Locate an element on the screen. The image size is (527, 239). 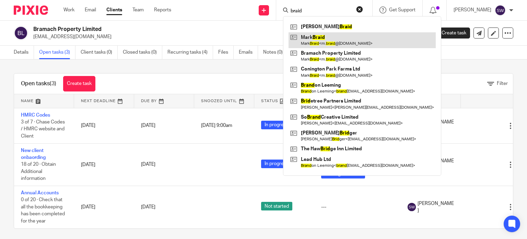
span: 0 of 20 · Check that all the bookkeeping has been completed for the year is located at coordinates (43, 210).